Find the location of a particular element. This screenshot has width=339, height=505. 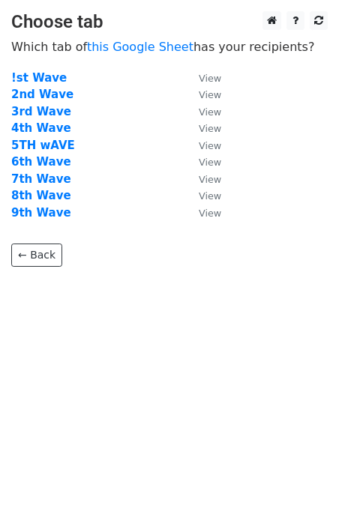

strong: !st Wave is located at coordinates (39, 78).